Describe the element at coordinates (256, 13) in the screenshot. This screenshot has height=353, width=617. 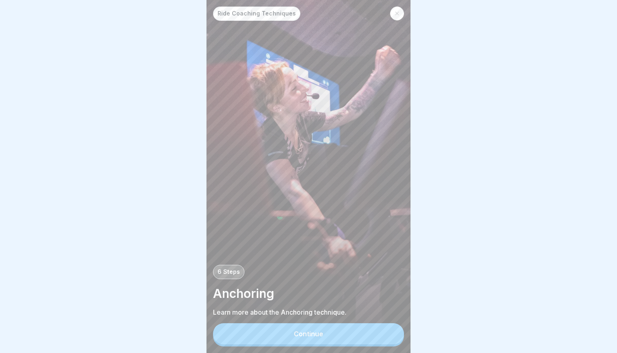
I see `p: Ride Coaching Techniques` at that location.